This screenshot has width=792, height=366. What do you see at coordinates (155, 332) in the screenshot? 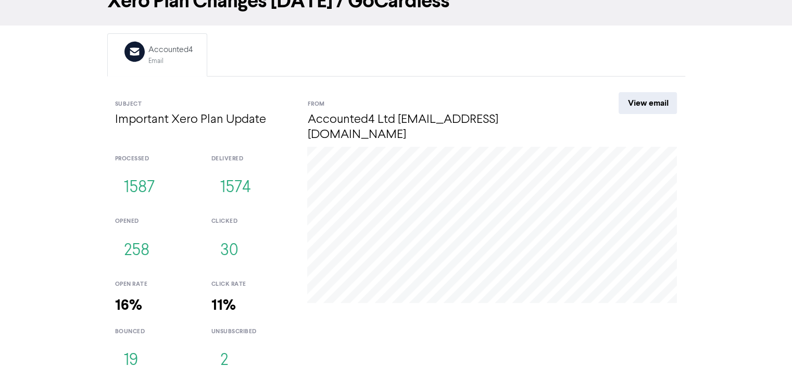
I see `div: bounced` at bounding box center [155, 332].